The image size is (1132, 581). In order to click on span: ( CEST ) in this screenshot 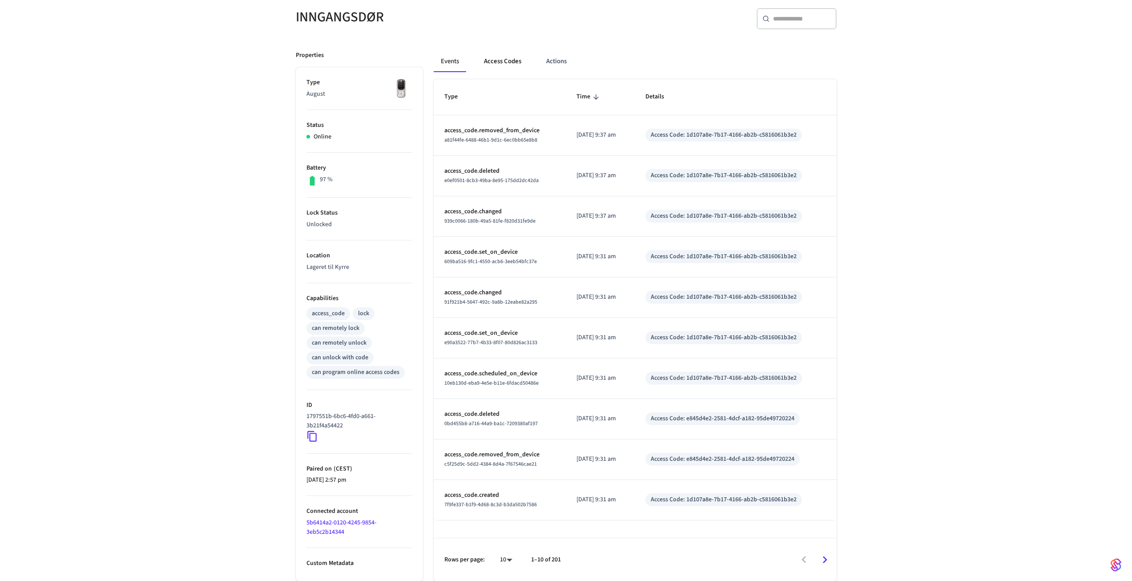, I will do `click(342, 468)`.